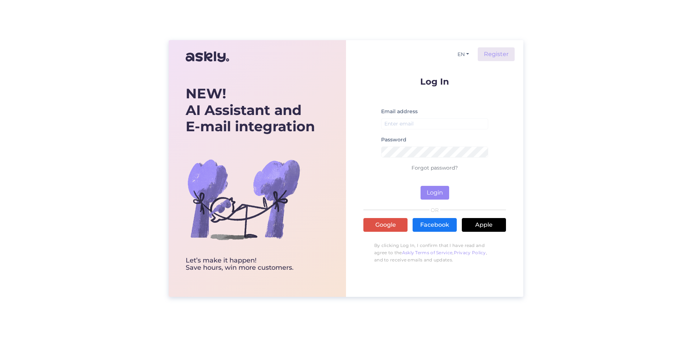 This screenshot has height=337, width=692. I want to click on img: Askly, so click(207, 57).